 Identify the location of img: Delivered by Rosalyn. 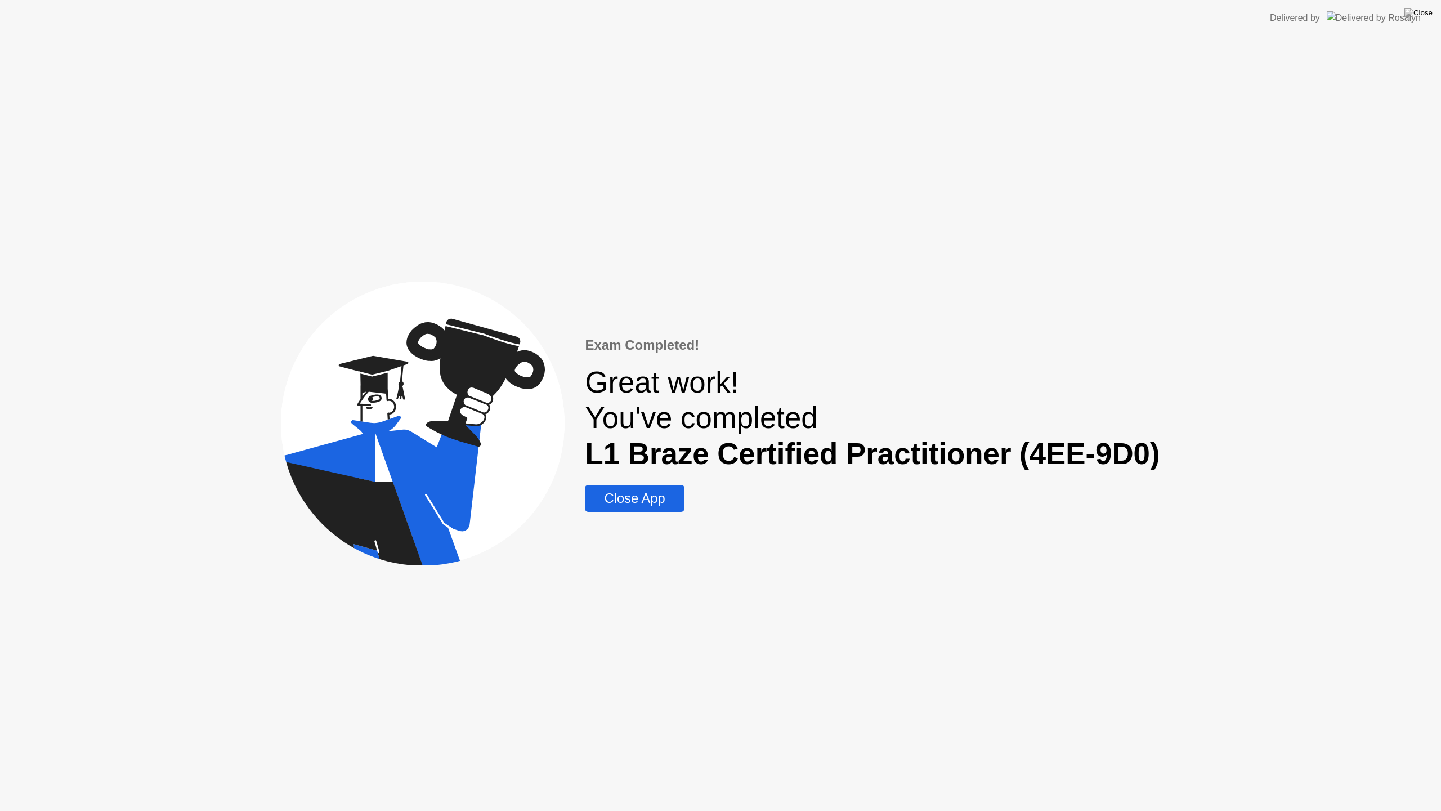
(1374, 17).